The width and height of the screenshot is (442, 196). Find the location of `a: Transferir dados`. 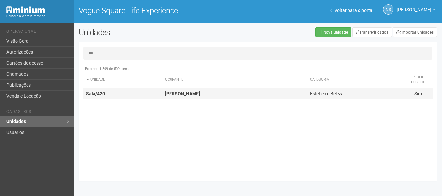

a: Transferir dados is located at coordinates (372, 32).